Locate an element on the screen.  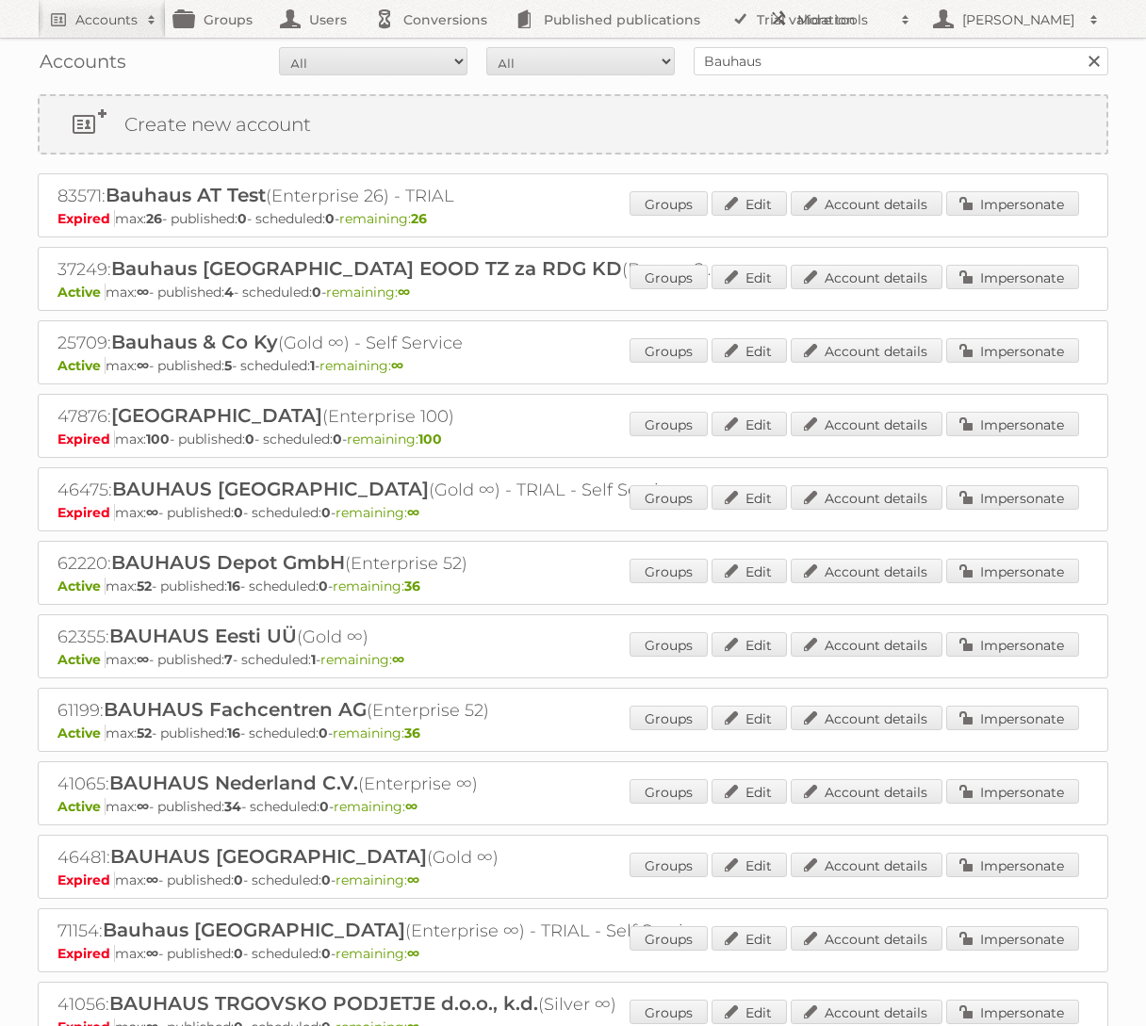
strong: 36 is located at coordinates (412, 733).